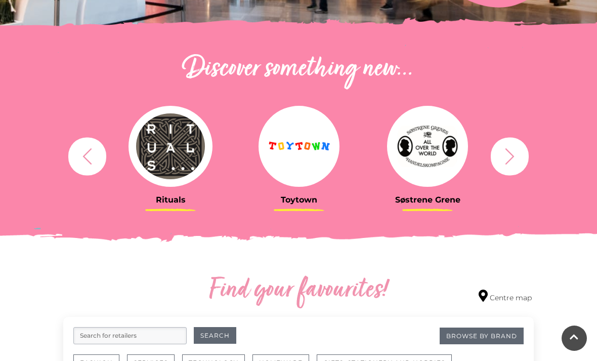 Image resolution: width=597 pixels, height=361 pixels. Describe the element at coordinates (505, 296) in the screenshot. I see `a: Centre map` at that location.